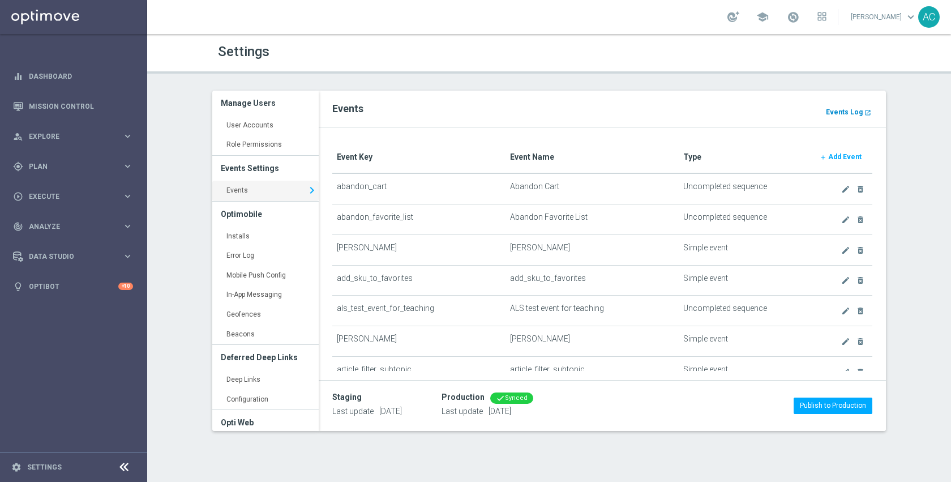 Image resolution: width=951 pixels, height=482 pixels. I want to click on a: Mobile Push Config, so click(265, 276).